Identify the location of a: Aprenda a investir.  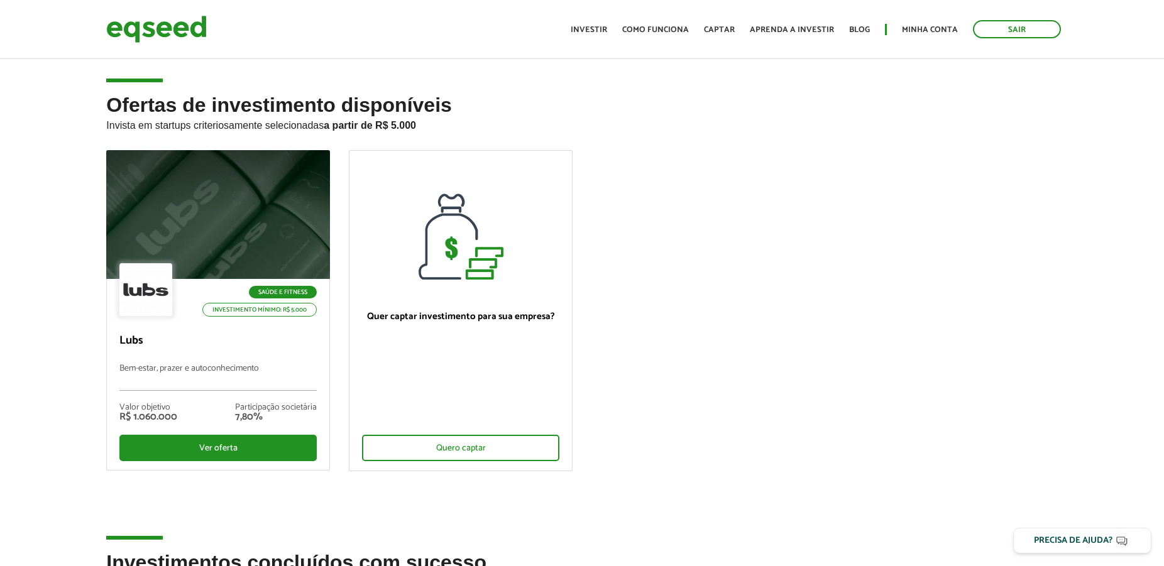
(792, 30).